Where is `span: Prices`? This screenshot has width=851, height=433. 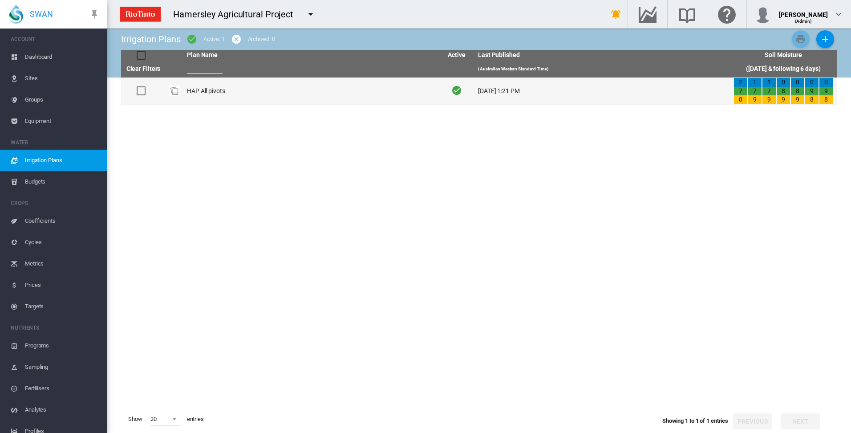 span: Prices is located at coordinates (62, 285).